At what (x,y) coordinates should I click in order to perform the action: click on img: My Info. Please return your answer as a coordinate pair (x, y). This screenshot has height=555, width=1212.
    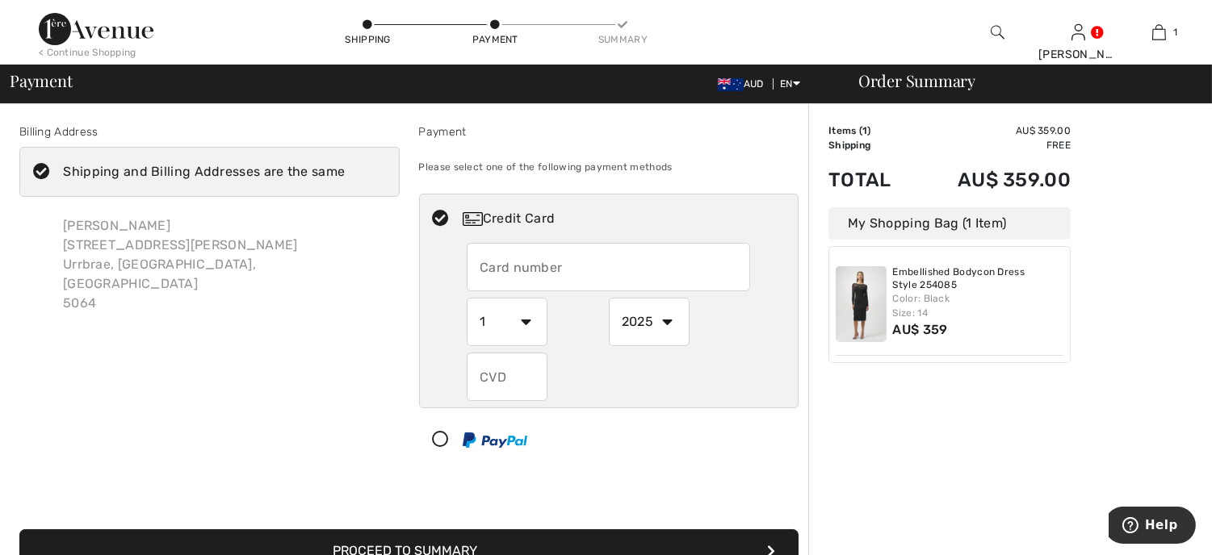
    Looking at the image, I should click on (1078, 32).